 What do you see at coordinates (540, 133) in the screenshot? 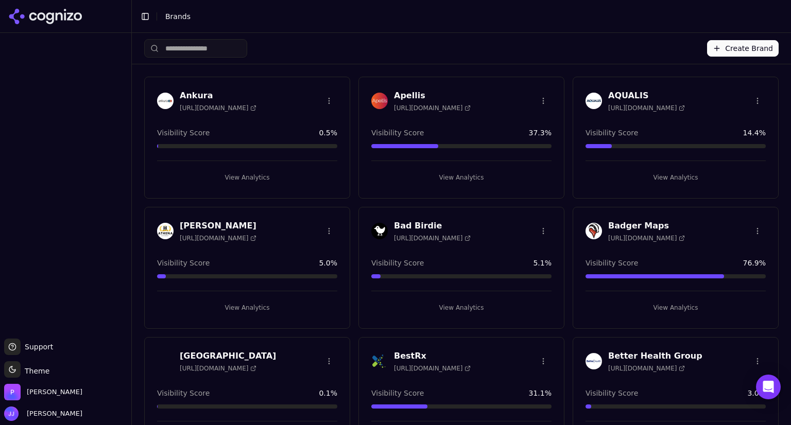
I see `span: 37.3 %` at bounding box center [540, 133].